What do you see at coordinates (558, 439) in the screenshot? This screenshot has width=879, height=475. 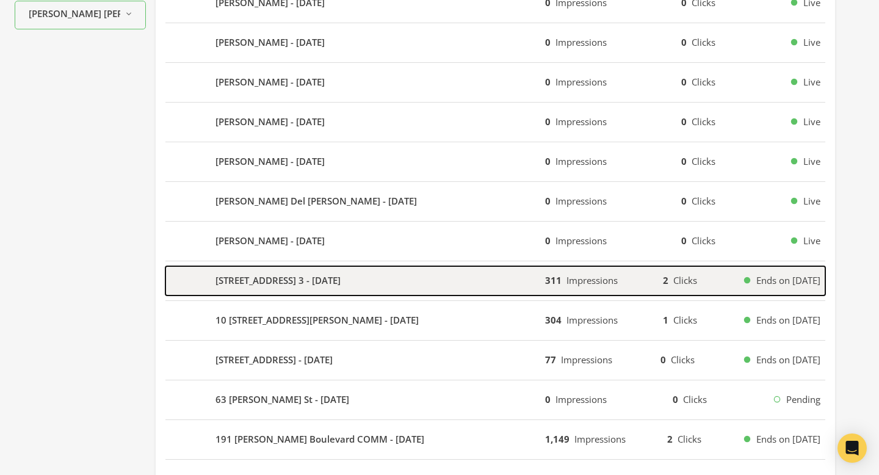 I see `b: 1,149` at bounding box center [558, 439].